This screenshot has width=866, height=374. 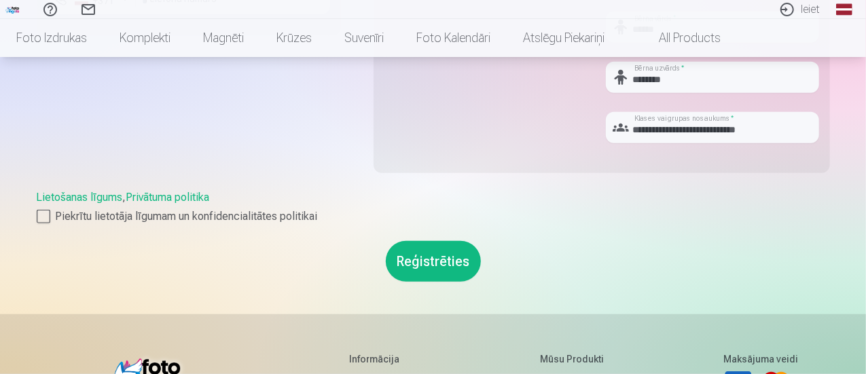 I want to click on button: Reģistrēties, so click(x=434, y=262).